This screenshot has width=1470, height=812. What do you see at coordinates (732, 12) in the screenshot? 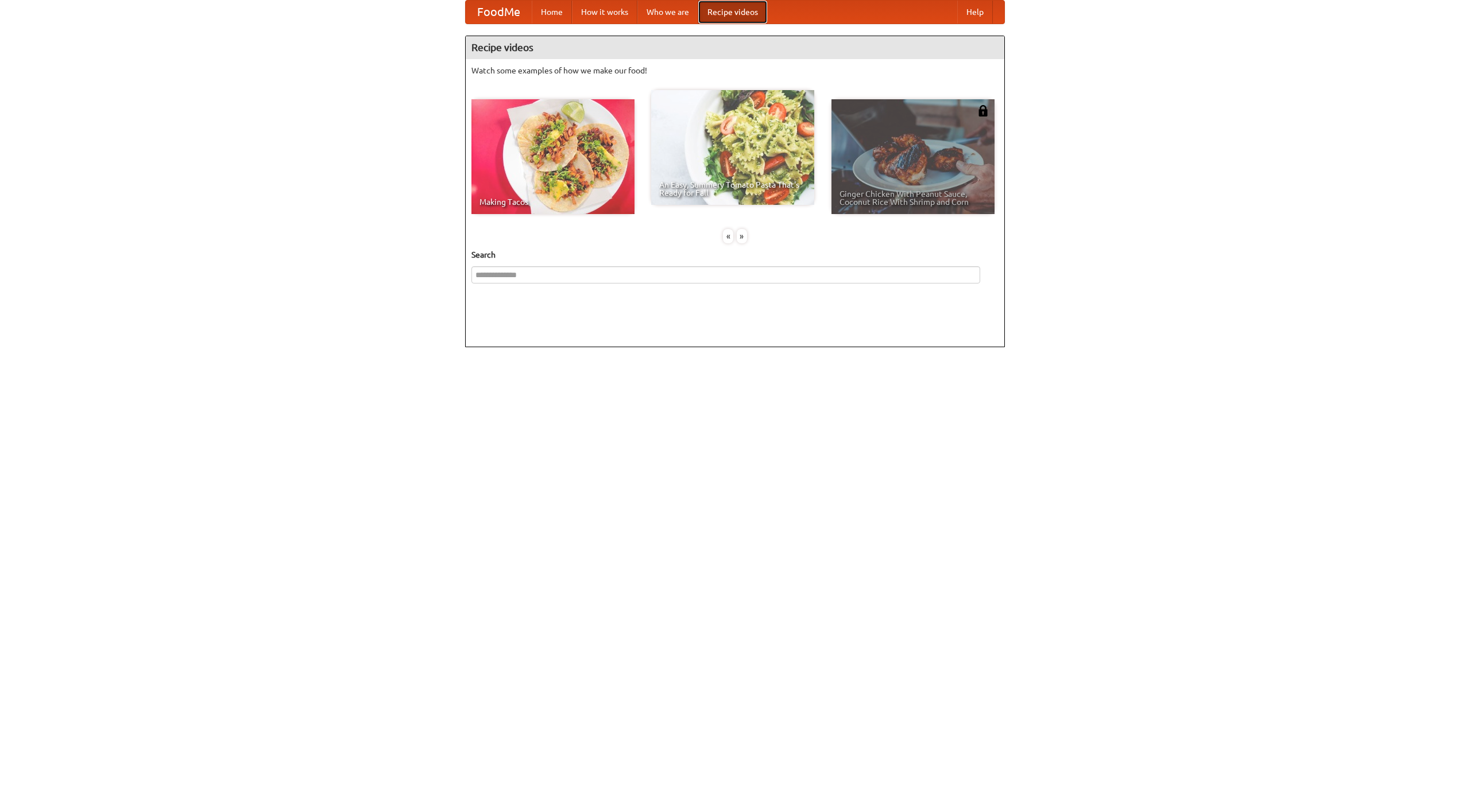
I see `a: Recipe videos` at bounding box center [732, 12].